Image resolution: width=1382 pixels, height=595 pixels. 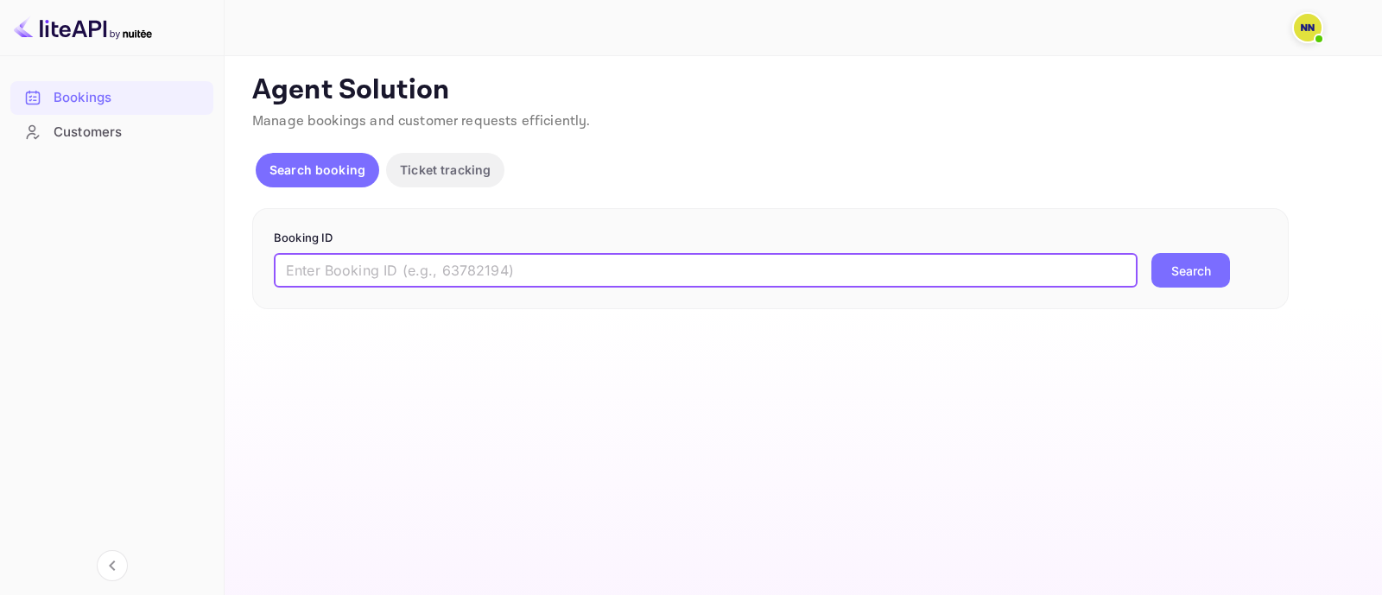 I want to click on span: Manage bookings and customer requests efficiently., so click(x=421, y=121).